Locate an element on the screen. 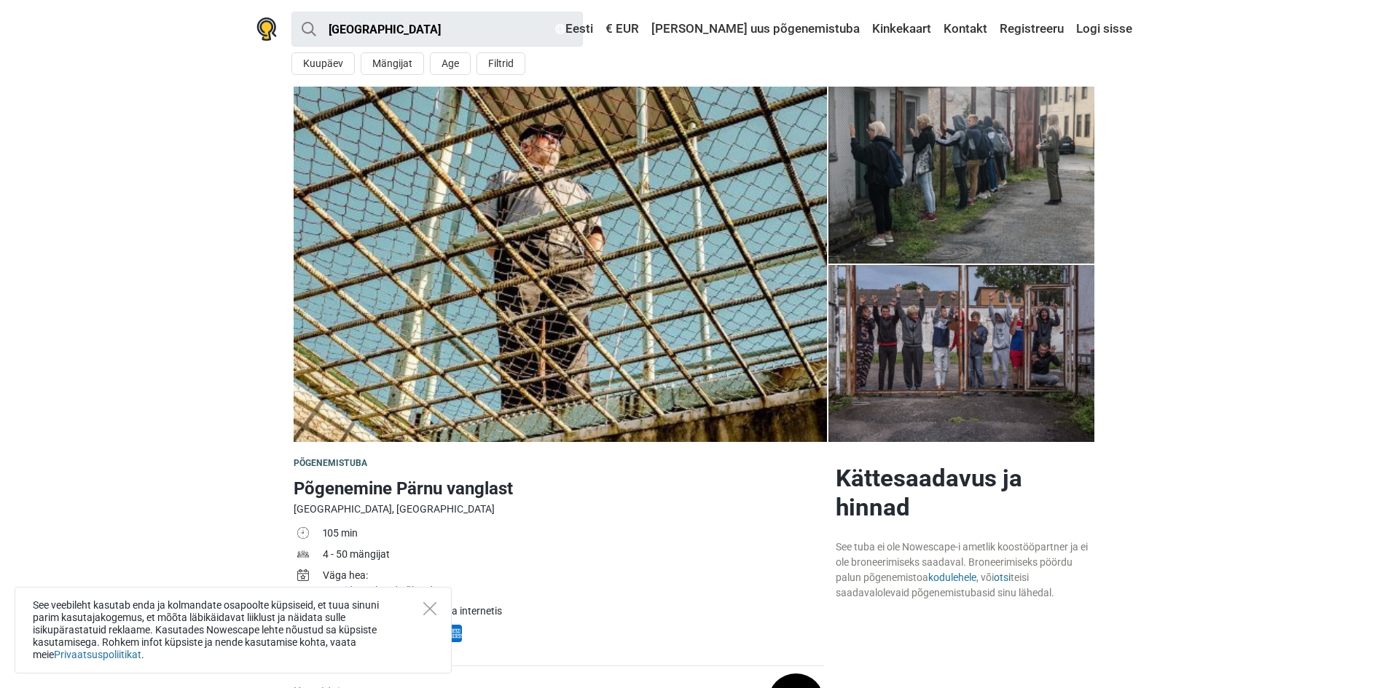  h1: Põgenemine Pärnu vanglast is located at coordinates (559, 489).